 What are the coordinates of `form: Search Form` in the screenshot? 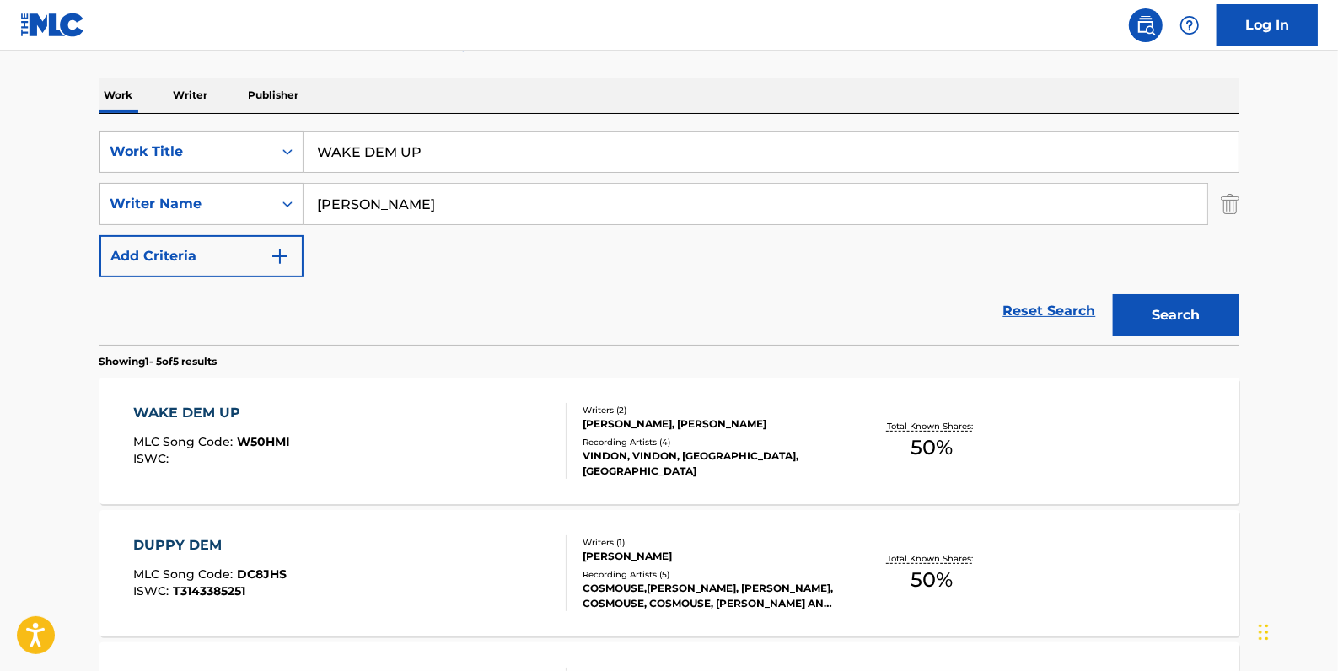 It's located at (669, 238).